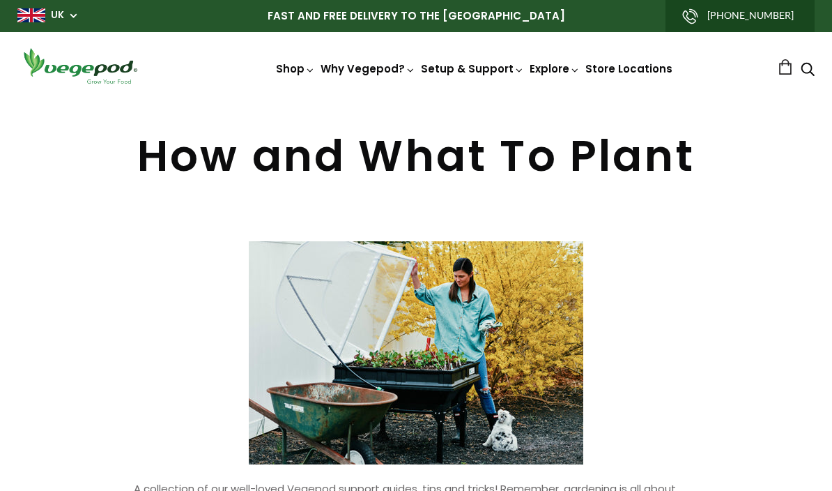  I want to click on a: Shop, so click(296, 68).